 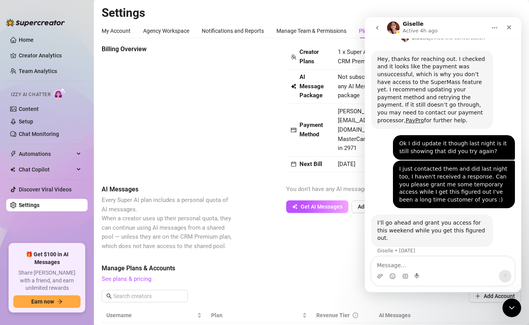 What do you see at coordinates (48, 7) in the screenshot?
I see `h1: Giselle` at bounding box center [48, 7].